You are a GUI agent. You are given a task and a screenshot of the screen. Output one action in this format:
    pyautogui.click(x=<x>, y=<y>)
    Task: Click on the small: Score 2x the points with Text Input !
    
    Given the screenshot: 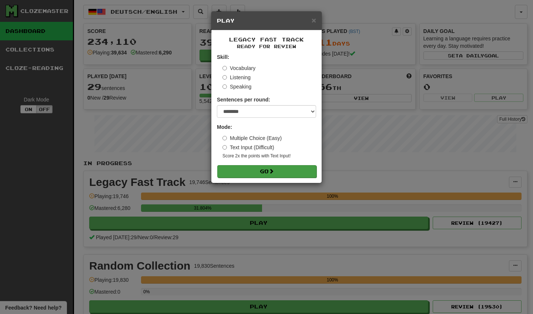 What is the action you would take?
    pyautogui.click(x=269, y=156)
    